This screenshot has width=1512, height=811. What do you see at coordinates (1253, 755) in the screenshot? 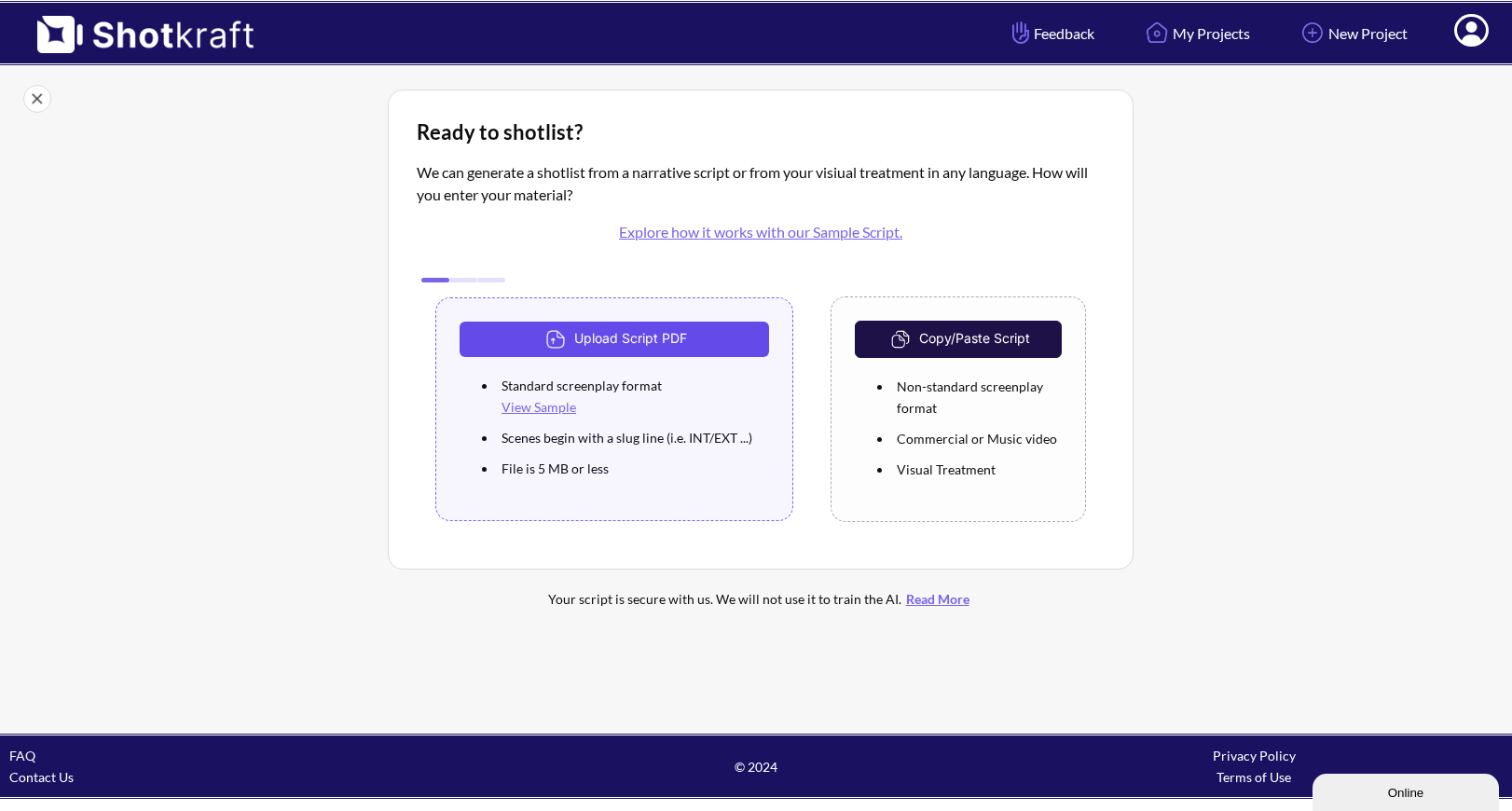
I see `div: Privacy Policy` at bounding box center [1253, 755].